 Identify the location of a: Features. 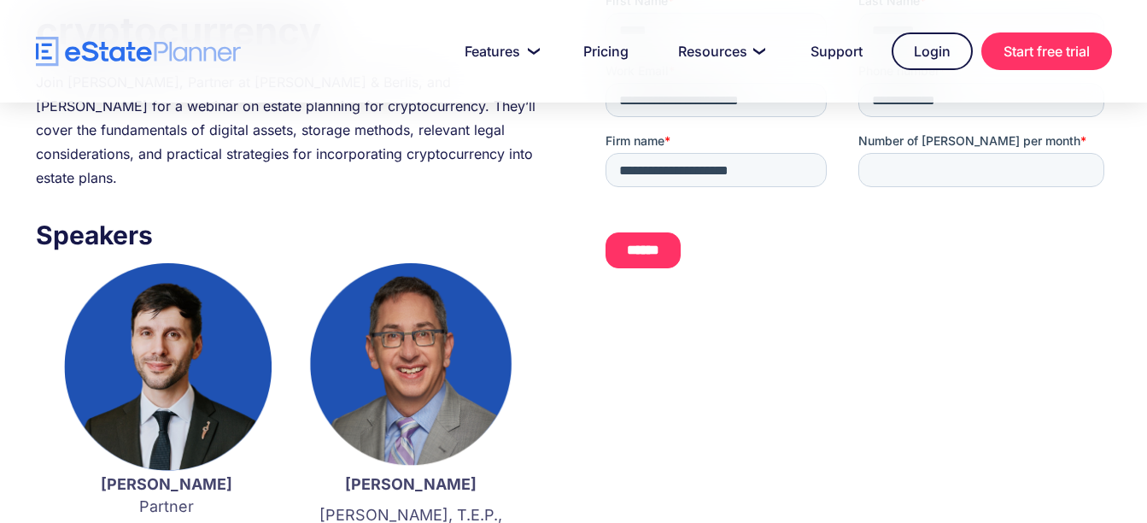
(499, 51).